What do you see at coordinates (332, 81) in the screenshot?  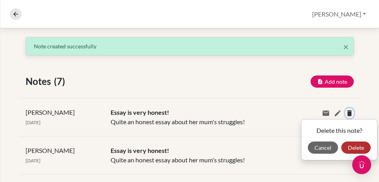 I see `button: Add note` at bounding box center [332, 81].